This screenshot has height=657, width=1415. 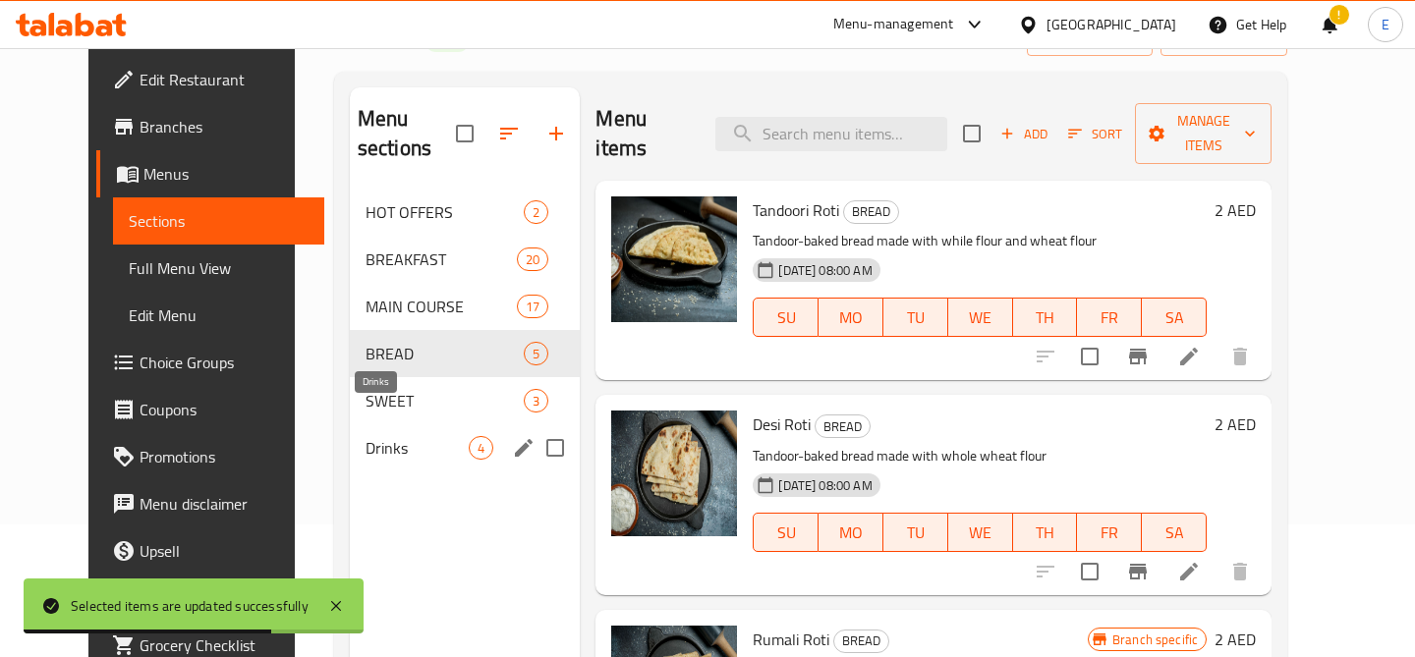 What do you see at coordinates (1189, 357) in the screenshot?
I see `a: Edit menu item` at bounding box center [1189, 357].